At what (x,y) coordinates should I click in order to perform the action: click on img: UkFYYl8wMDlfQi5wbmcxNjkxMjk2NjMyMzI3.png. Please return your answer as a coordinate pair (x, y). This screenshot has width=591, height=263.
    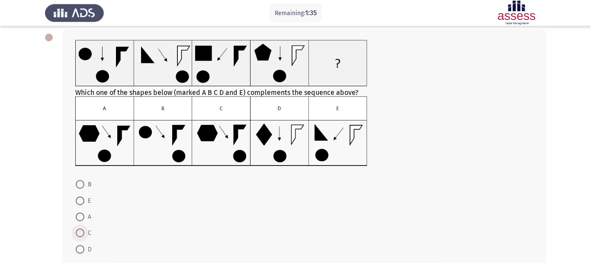
    Looking at the image, I should click on (221, 131).